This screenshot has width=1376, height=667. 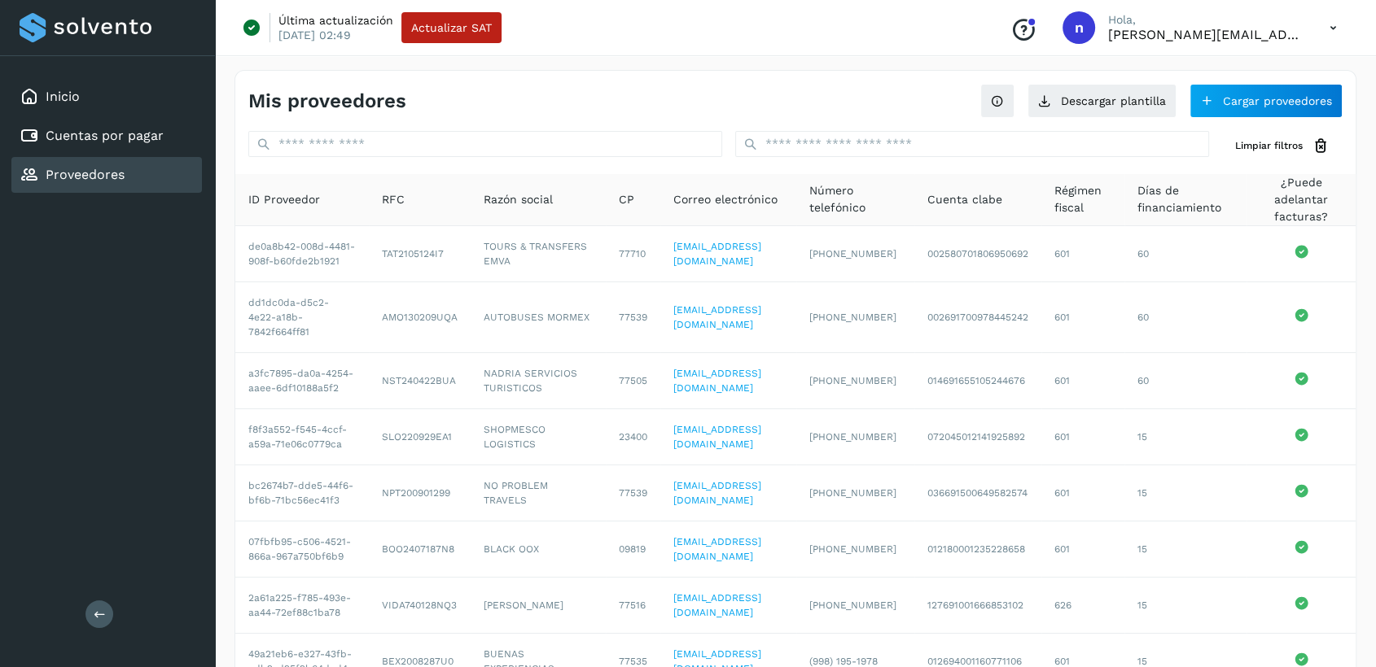 What do you see at coordinates (327, 101) in the screenshot?
I see `h4: Mis proveedores` at bounding box center [327, 101].